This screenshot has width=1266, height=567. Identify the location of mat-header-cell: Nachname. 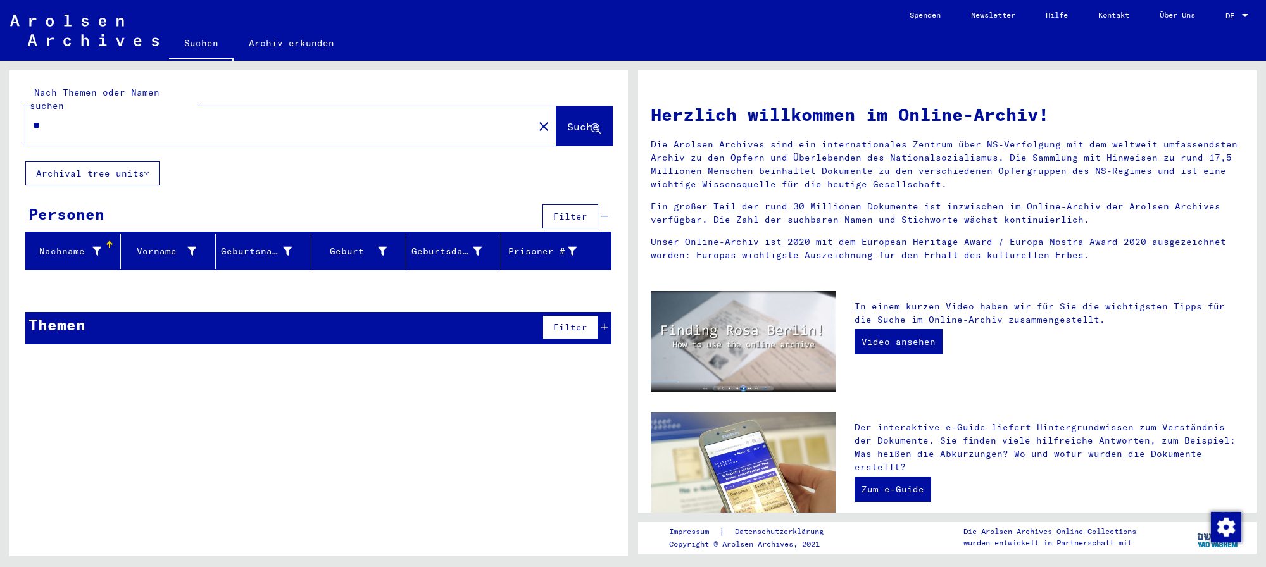
(73, 251).